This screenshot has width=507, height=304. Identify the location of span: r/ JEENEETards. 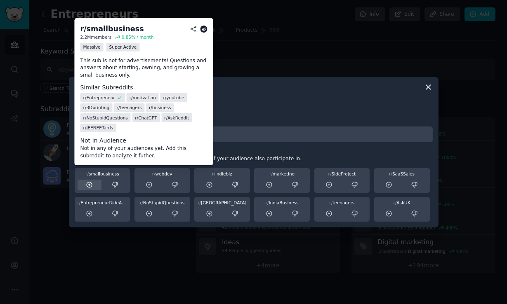
(98, 128).